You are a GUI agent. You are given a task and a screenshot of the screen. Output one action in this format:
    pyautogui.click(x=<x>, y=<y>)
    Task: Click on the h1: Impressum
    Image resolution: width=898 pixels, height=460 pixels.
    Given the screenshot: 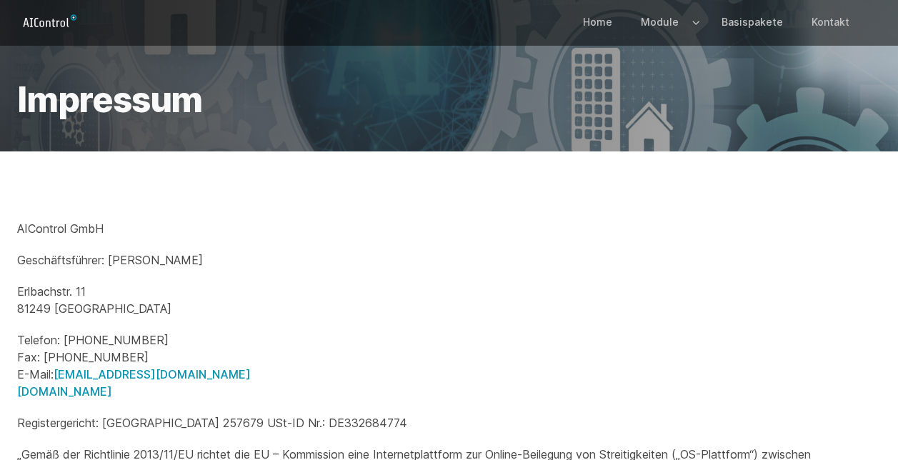 What is the action you would take?
    pyautogui.click(x=449, y=100)
    